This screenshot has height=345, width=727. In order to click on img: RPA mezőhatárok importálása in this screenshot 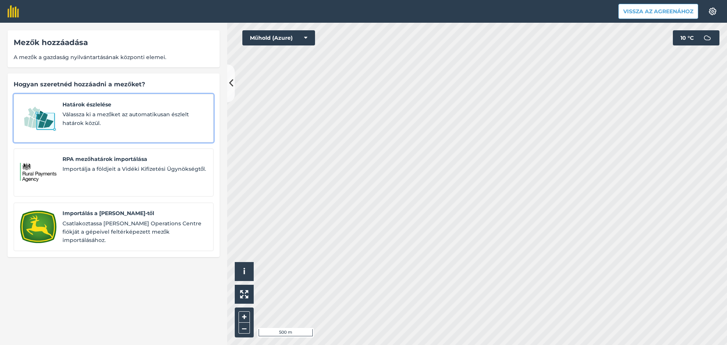, I will do `click(38, 173)`.